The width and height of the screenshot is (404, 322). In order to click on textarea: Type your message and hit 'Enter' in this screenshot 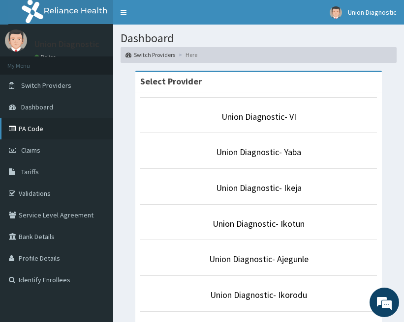, I will do `click(96, 234)`.